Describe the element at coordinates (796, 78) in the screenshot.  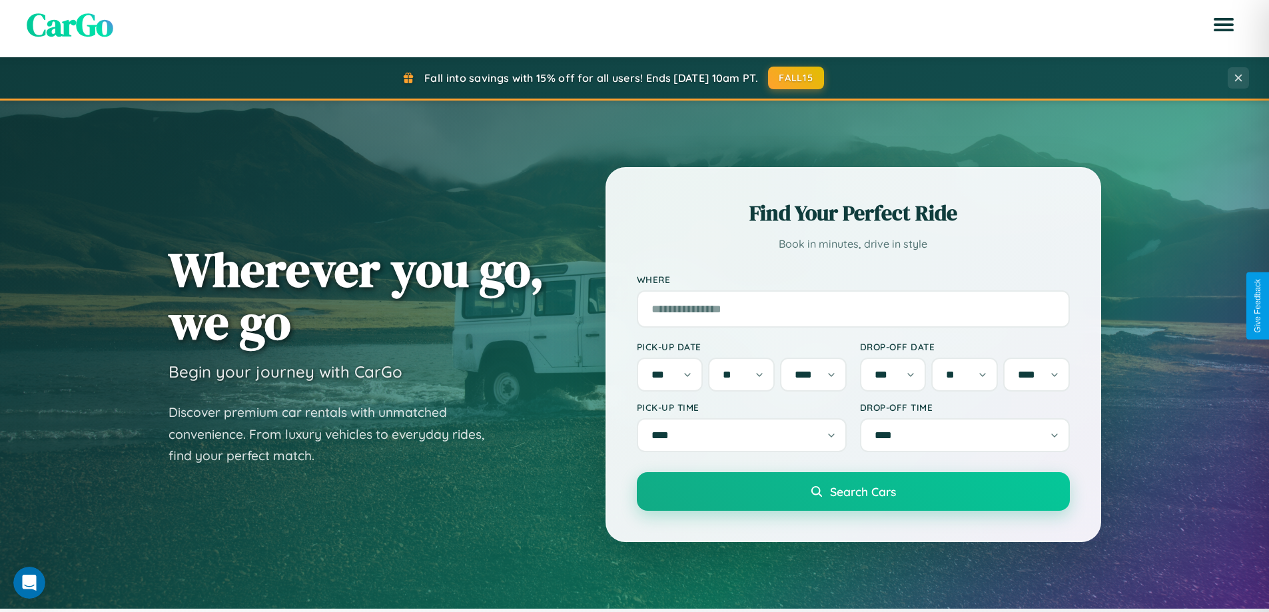
I see `button: FALL15` at that location.